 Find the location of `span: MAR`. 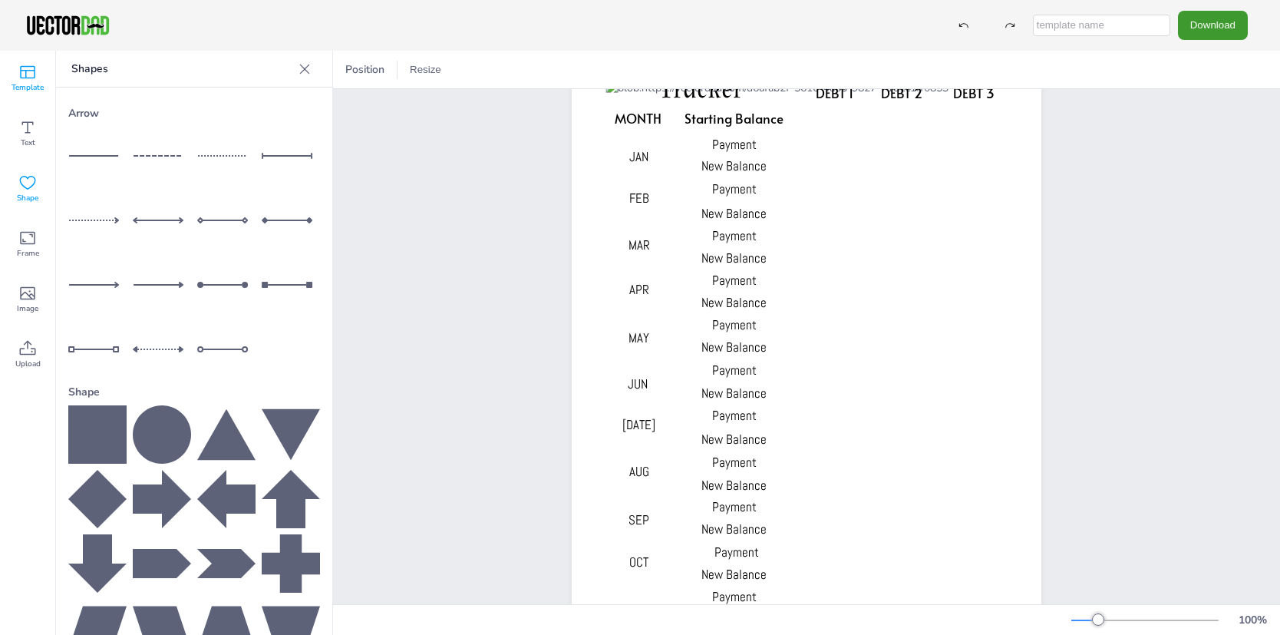

span: MAR is located at coordinates (639, 245).